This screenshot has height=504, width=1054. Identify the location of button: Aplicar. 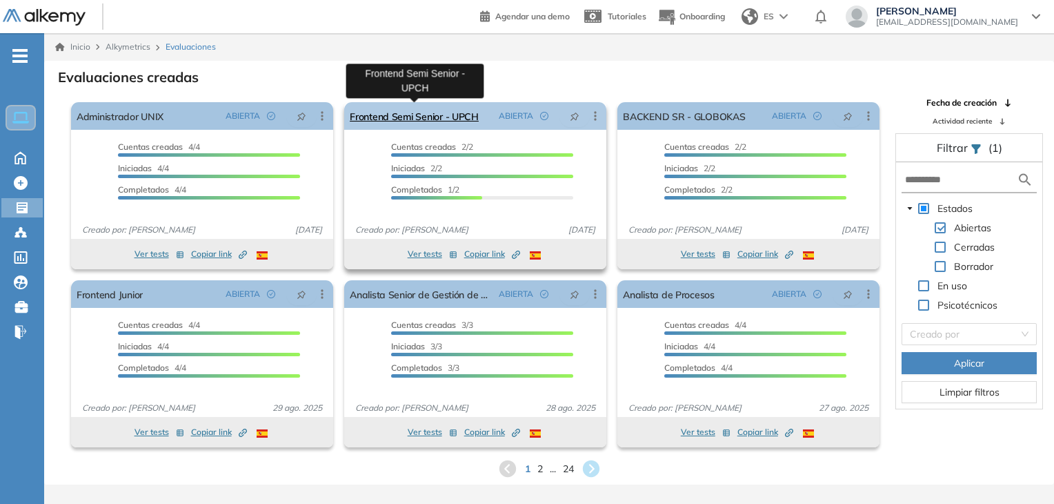
(970, 363).